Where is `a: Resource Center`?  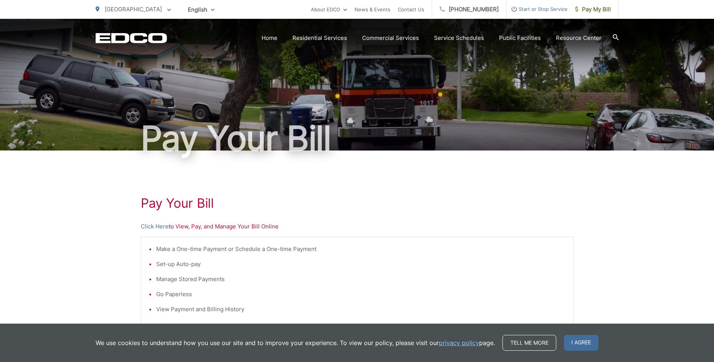 a: Resource Center is located at coordinates (579, 38).